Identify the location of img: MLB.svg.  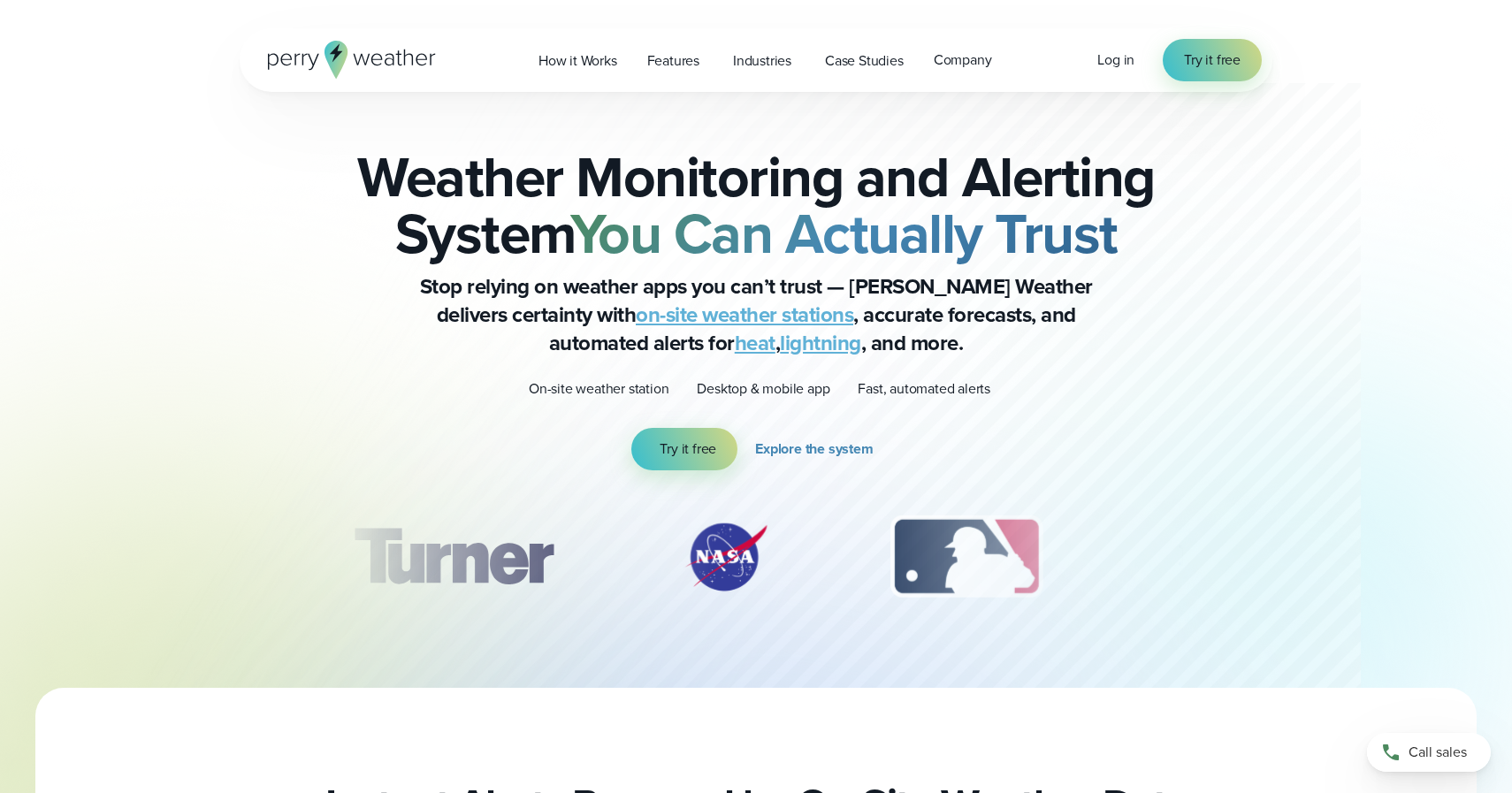
(965, 557).